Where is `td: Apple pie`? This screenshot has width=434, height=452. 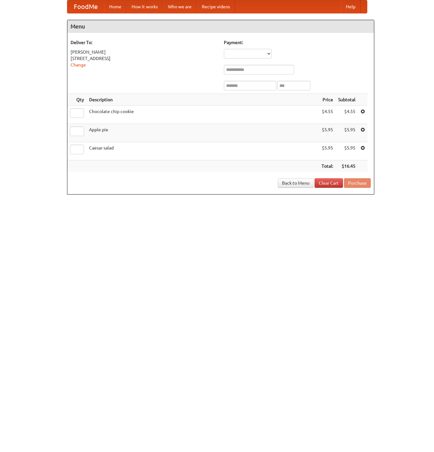 td: Apple pie is located at coordinates (203, 133).